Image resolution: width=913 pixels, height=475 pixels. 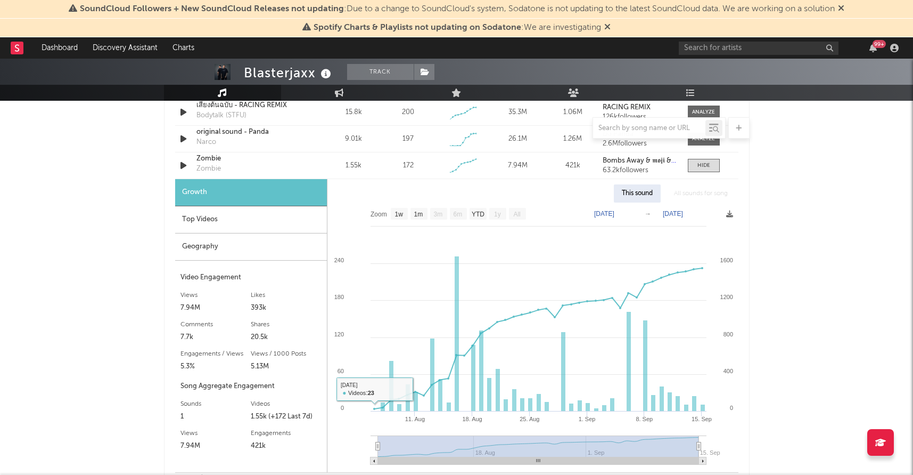 What do you see at coordinates (655, 160) in the screenshot?
I see `strong: Bombs Away & 𝖒𝖔𝖏𝖎 & Blasterjaxx` at bounding box center [655, 160].